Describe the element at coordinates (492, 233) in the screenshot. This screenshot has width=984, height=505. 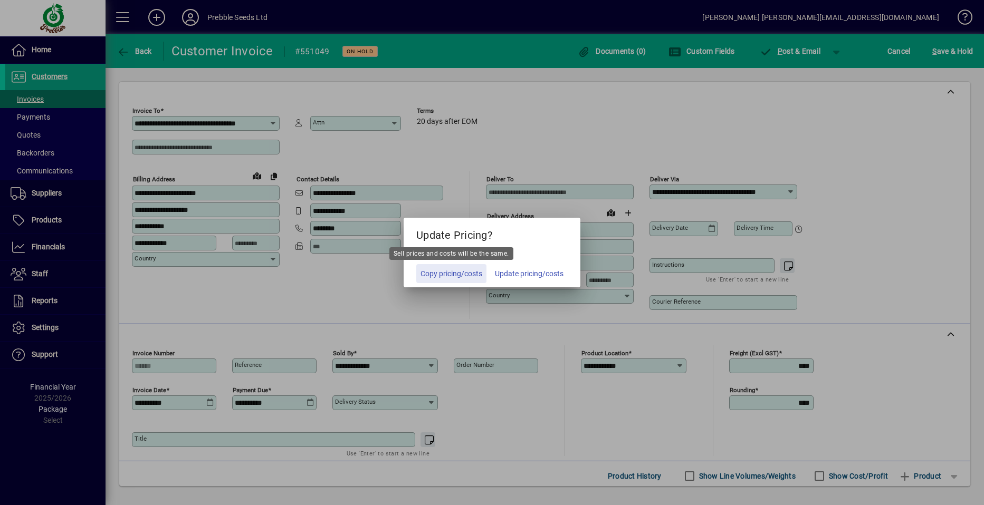
I see `h5: Update Pricing?` at that location.